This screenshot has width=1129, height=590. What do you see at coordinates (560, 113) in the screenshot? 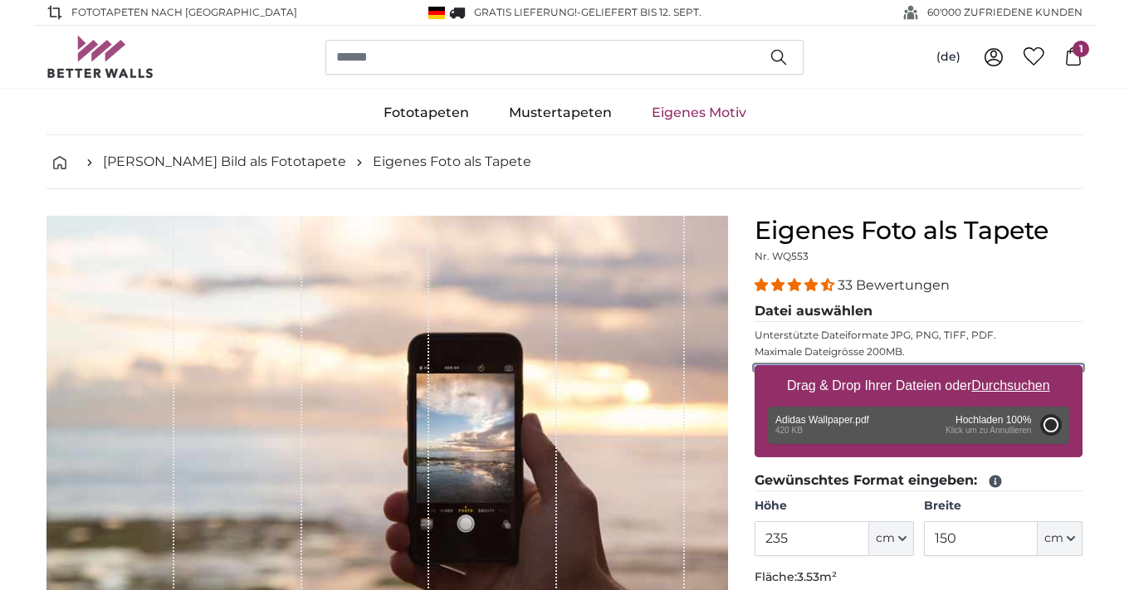
I see `a: Mustertapeten` at bounding box center [560, 113].